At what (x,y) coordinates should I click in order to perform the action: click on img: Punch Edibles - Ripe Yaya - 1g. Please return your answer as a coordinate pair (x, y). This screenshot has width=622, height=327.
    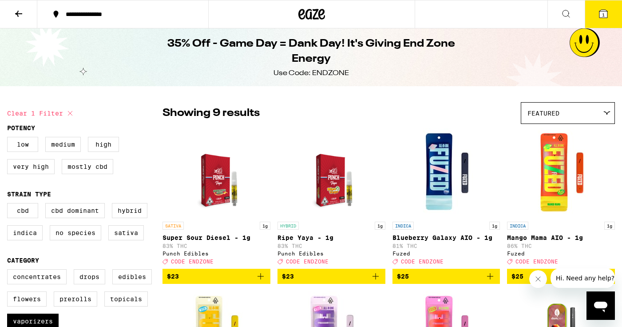
    Looking at the image, I should click on (331, 173).